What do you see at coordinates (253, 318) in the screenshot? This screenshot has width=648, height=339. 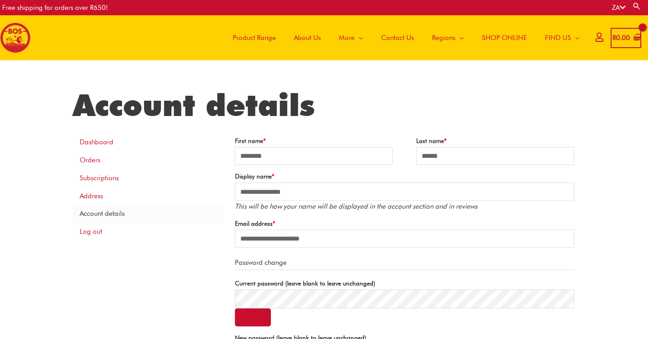 I see `button: Show password` at bounding box center [253, 318].